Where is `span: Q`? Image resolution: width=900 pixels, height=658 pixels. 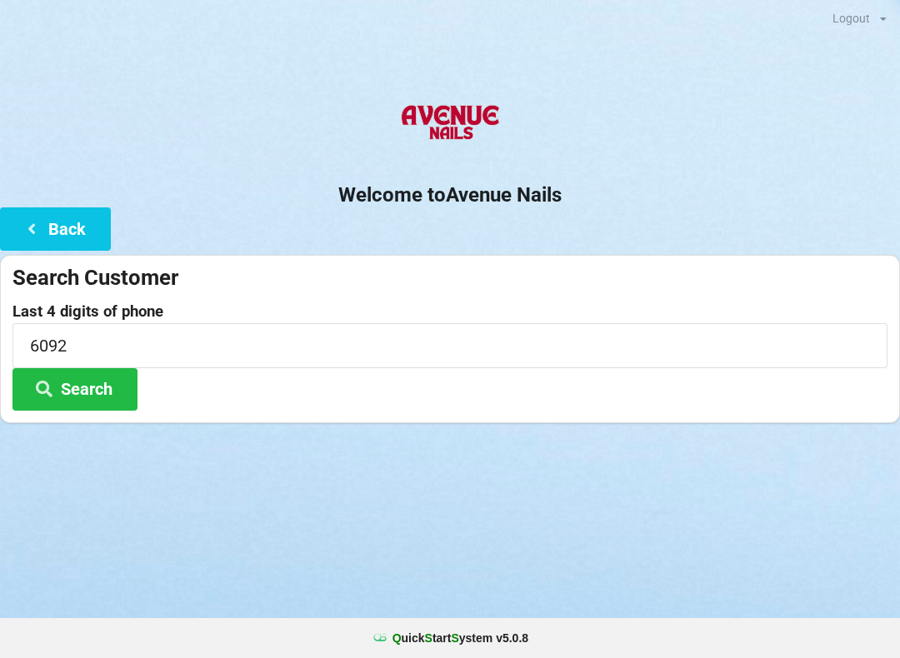
span: Q is located at coordinates (397, 638).